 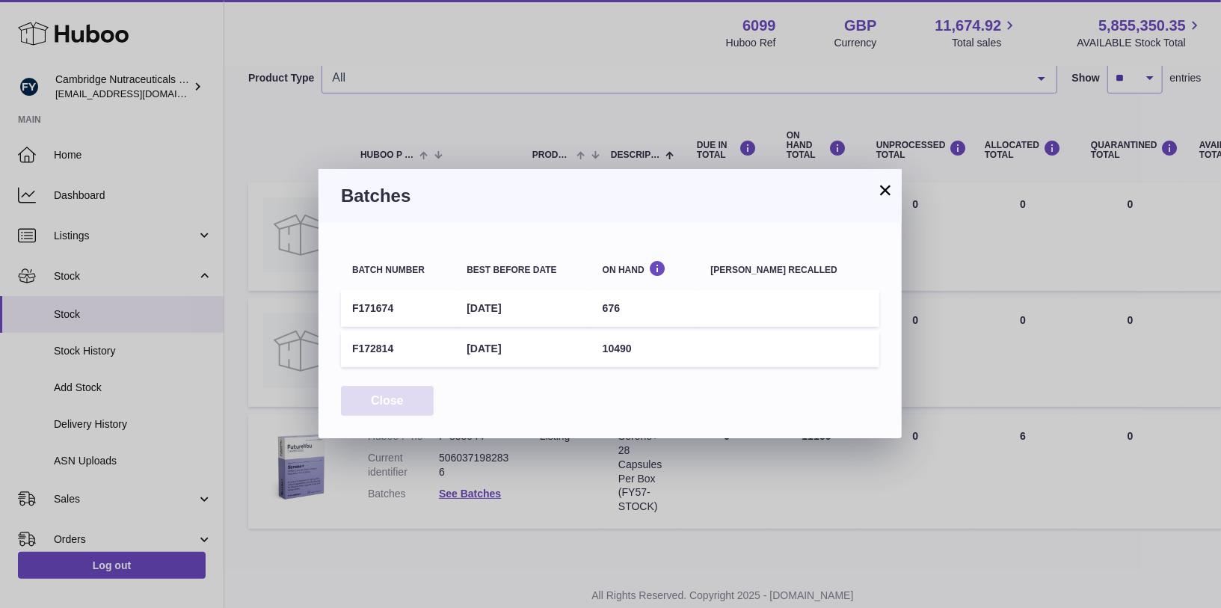 I want to click on div: On Hand, so click(x=645, y=267).